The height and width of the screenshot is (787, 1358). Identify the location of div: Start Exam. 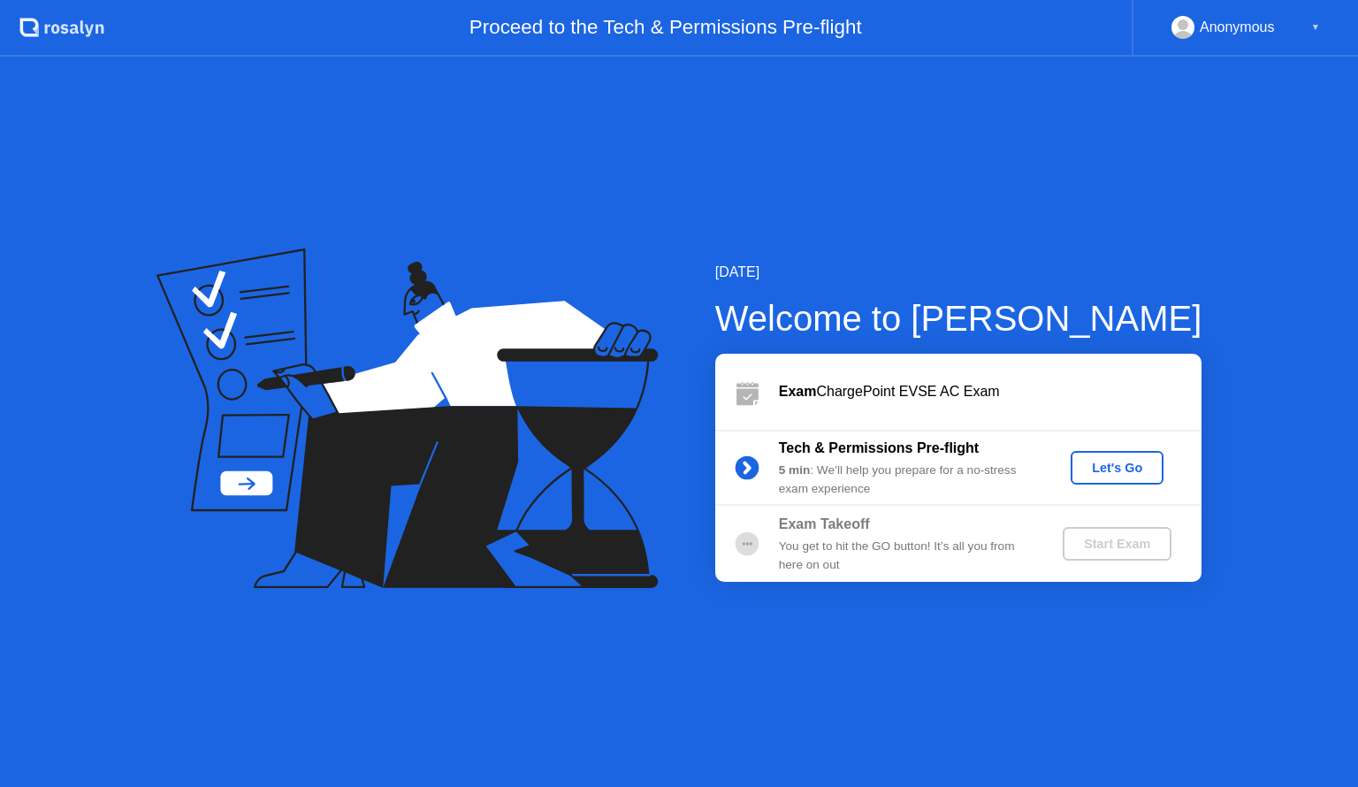
(1116, 544).